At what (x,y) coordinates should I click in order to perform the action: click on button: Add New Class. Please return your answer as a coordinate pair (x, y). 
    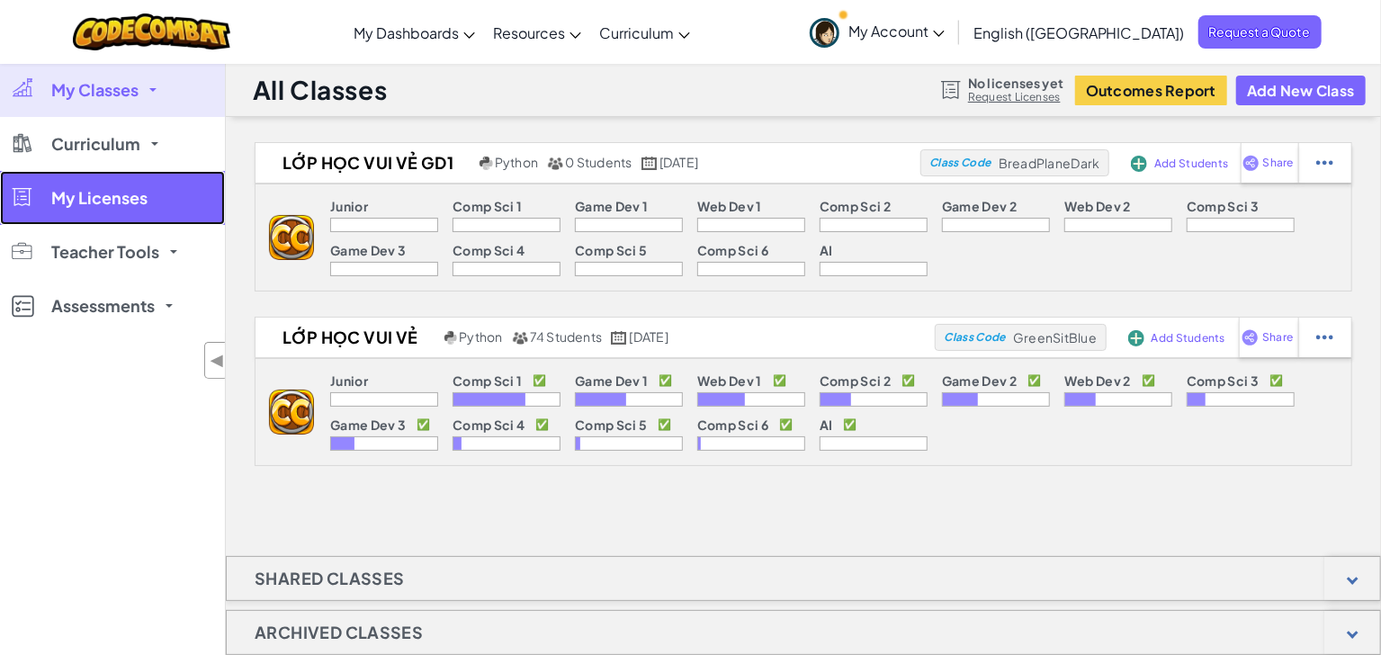
    Looking at the image, I should click on (1301, 90).